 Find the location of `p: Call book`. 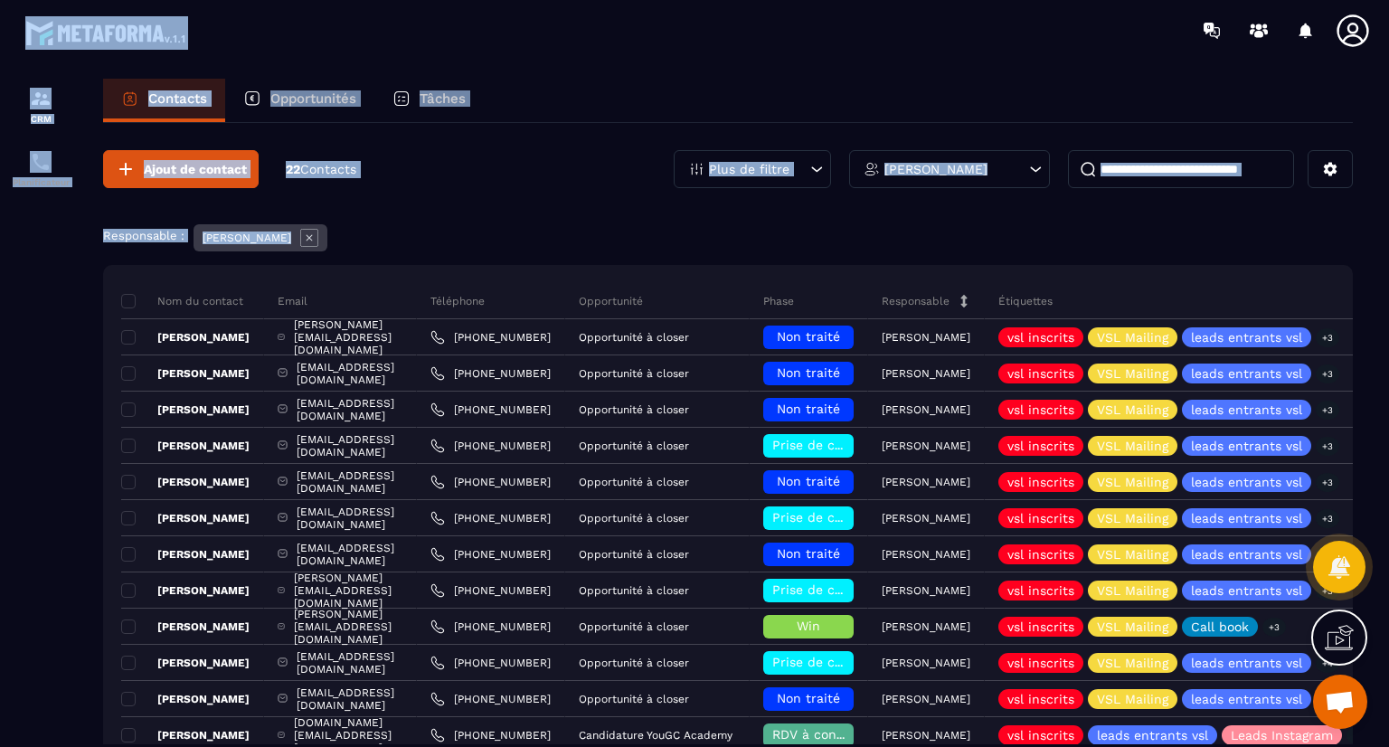

p: Call book is located at coordinates (1220, 627).